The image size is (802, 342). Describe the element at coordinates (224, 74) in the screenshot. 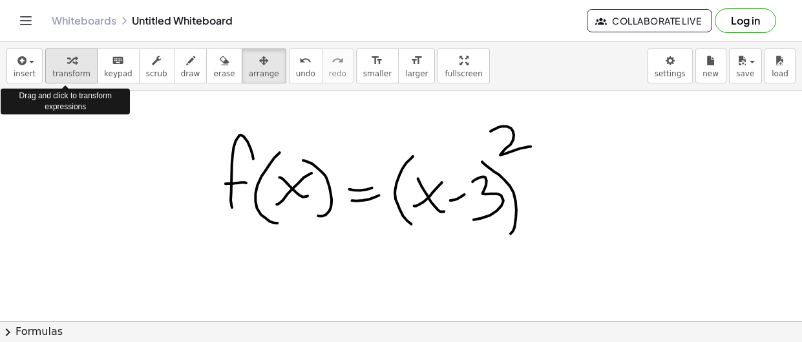

I see `span: erase` at that location.